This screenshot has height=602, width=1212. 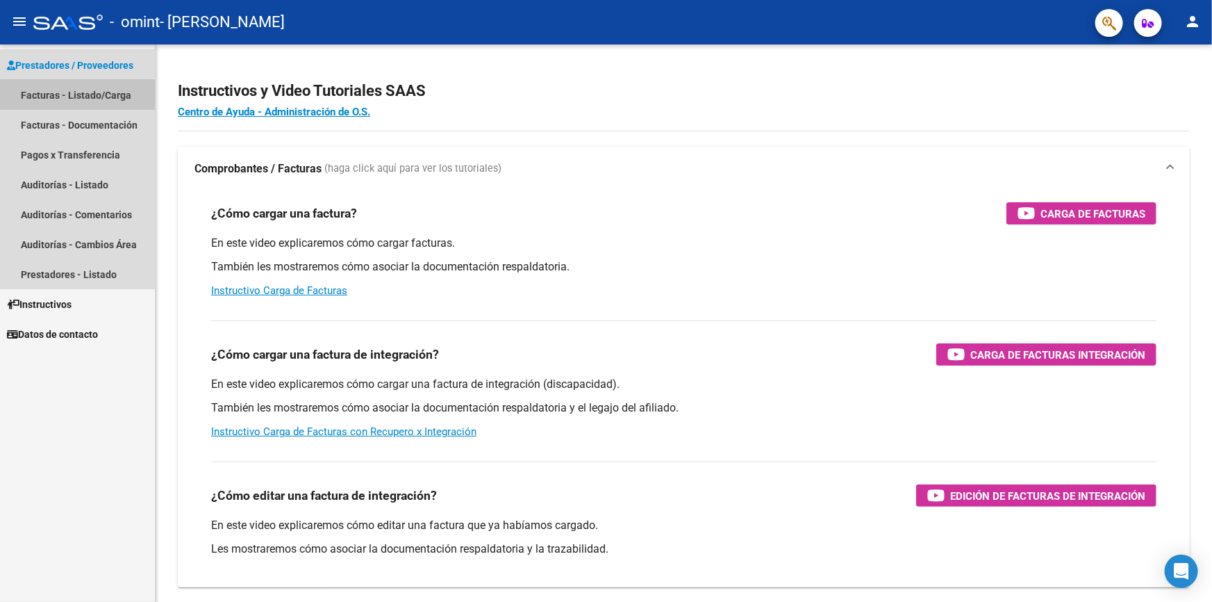 What do you see at coordinates (284, 213) in the screenshot?
I see `h3: ¿Cómo cargar una factura?` at bounding box center [284, 213].